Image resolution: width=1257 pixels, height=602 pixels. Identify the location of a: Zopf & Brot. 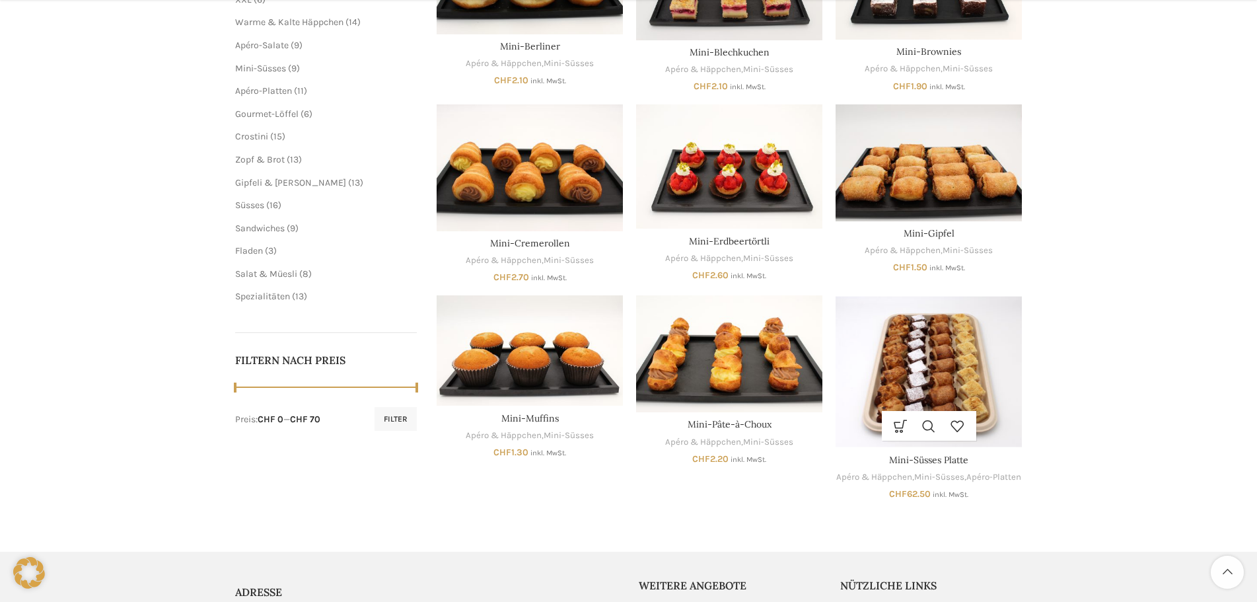
(259, 159).